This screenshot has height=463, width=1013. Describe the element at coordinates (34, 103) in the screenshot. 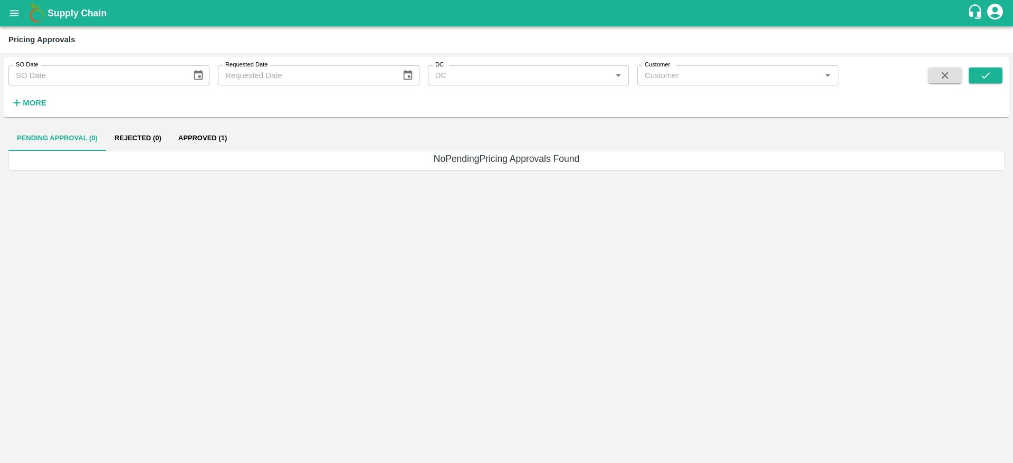

I see `strong: More` at that location.